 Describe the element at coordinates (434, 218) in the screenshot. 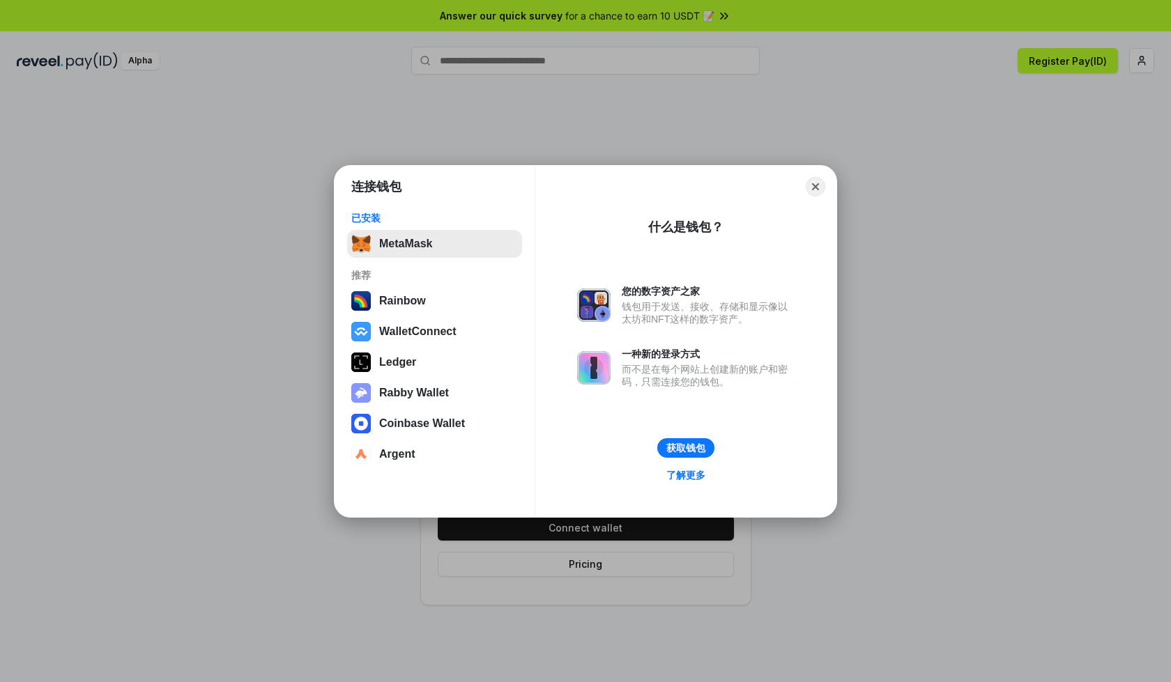

I see `div: 已安装` at that location.